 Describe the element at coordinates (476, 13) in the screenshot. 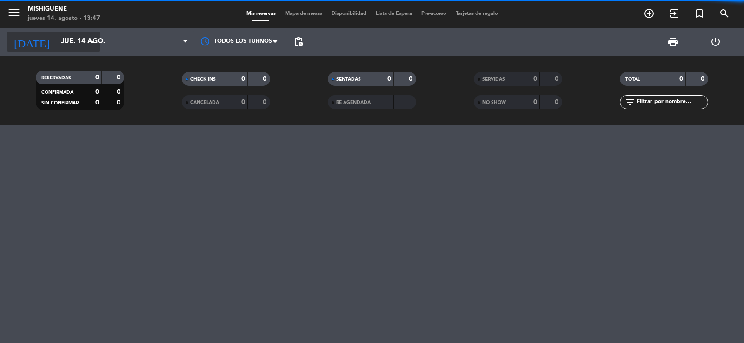

I see `span: Tarjetas de regalo` at that location.